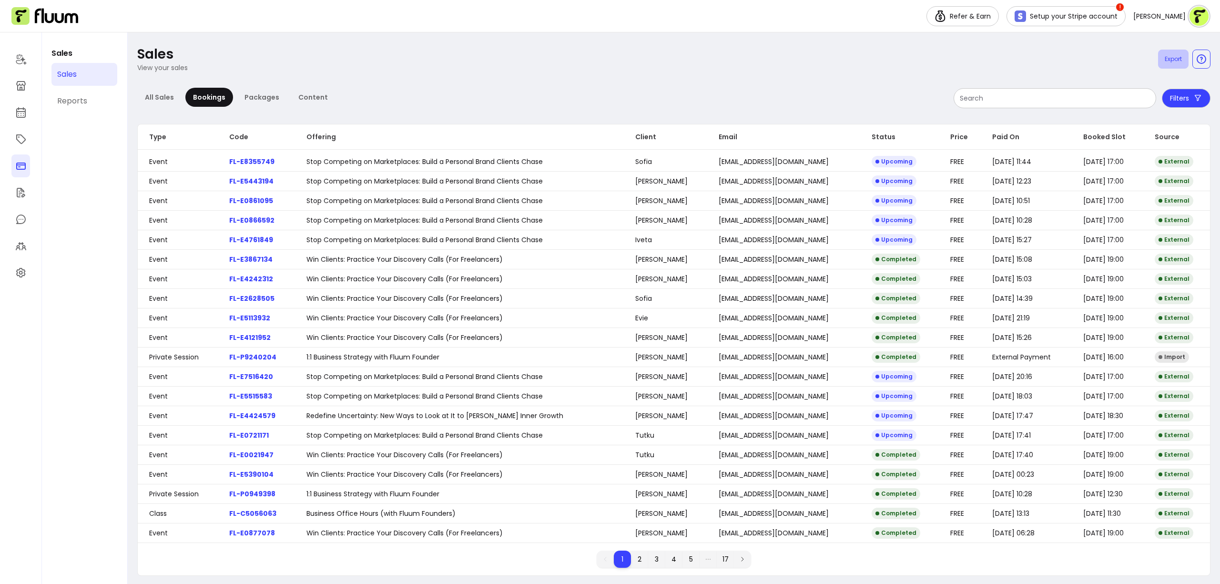 This screenshot has width=1220, height=584. What do you see at coordinates (460, 137) in the screenshot?
I see `th: Offering` at bounding box center [460, 137].